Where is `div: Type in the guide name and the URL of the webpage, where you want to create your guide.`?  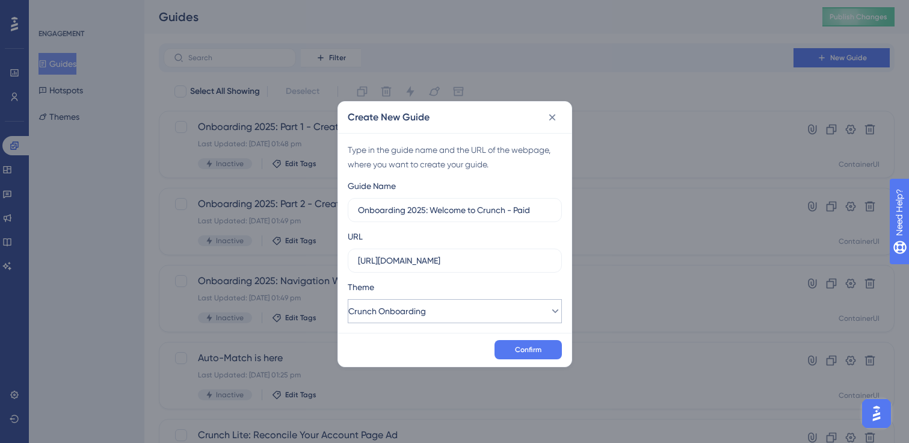
div: Type in the guide name and the URL of the webpage, where you want to create your guide. is located at coordinates (455, 157).